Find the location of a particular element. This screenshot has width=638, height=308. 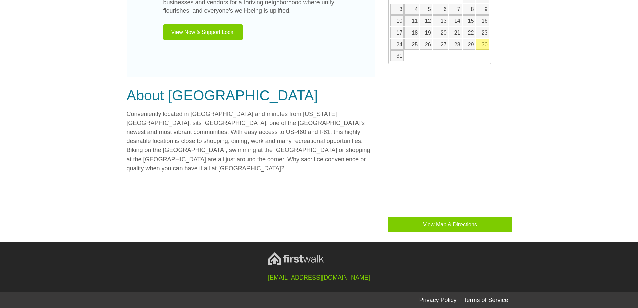

a: 3 is located at coordinates (397, 9).